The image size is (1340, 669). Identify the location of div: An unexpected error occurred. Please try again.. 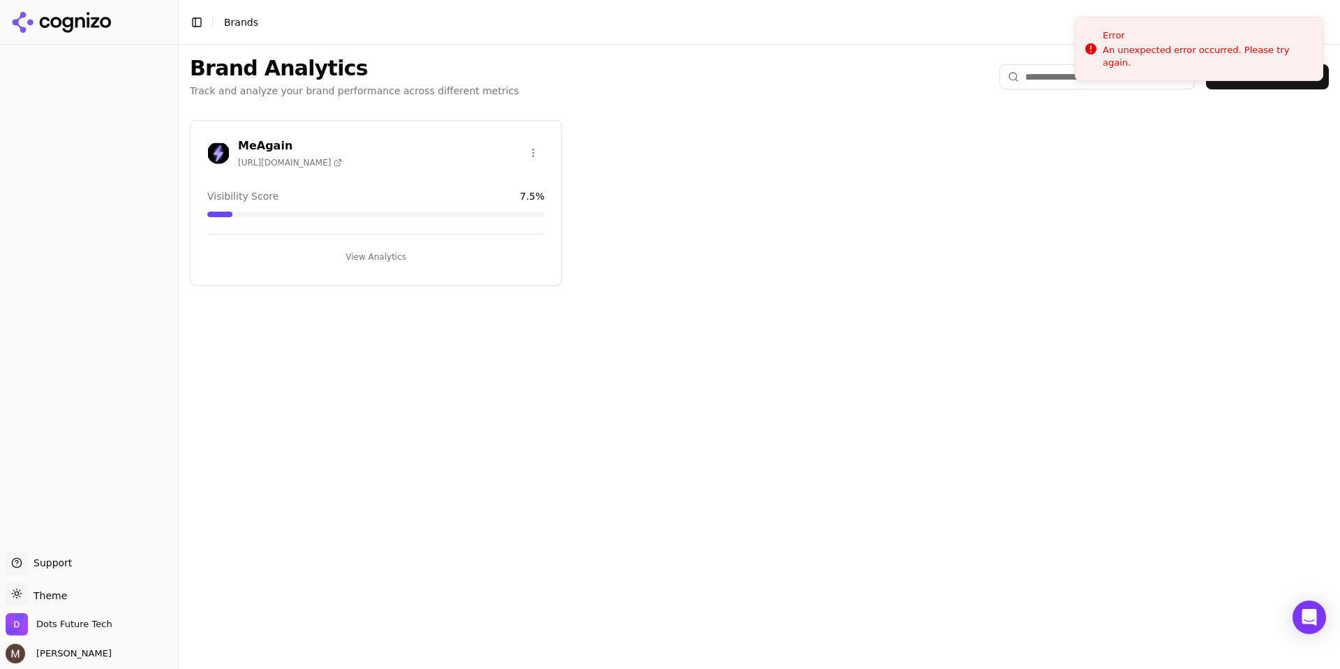
(1207, 57).